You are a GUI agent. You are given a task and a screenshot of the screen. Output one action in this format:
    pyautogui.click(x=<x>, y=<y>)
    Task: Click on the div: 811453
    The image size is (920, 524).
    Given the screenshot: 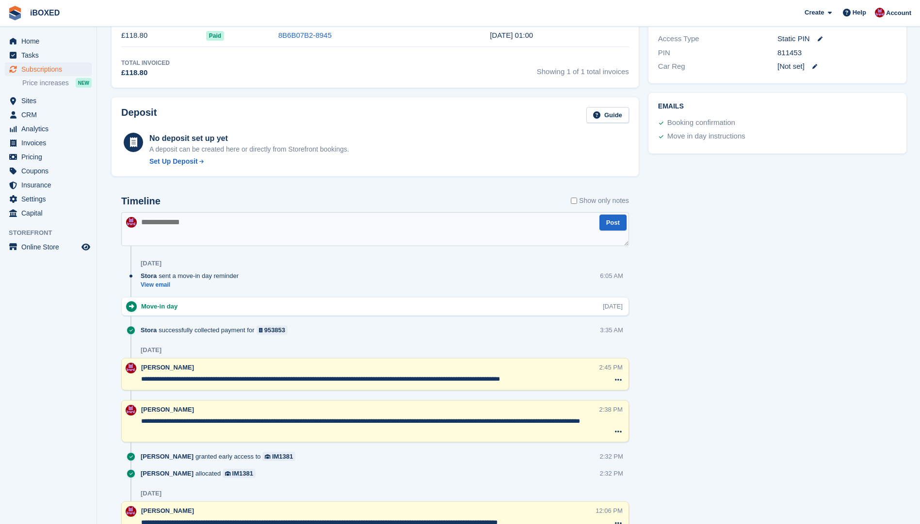 What is the action you would take?
    pyautogui.click(x=837, y=53)
    